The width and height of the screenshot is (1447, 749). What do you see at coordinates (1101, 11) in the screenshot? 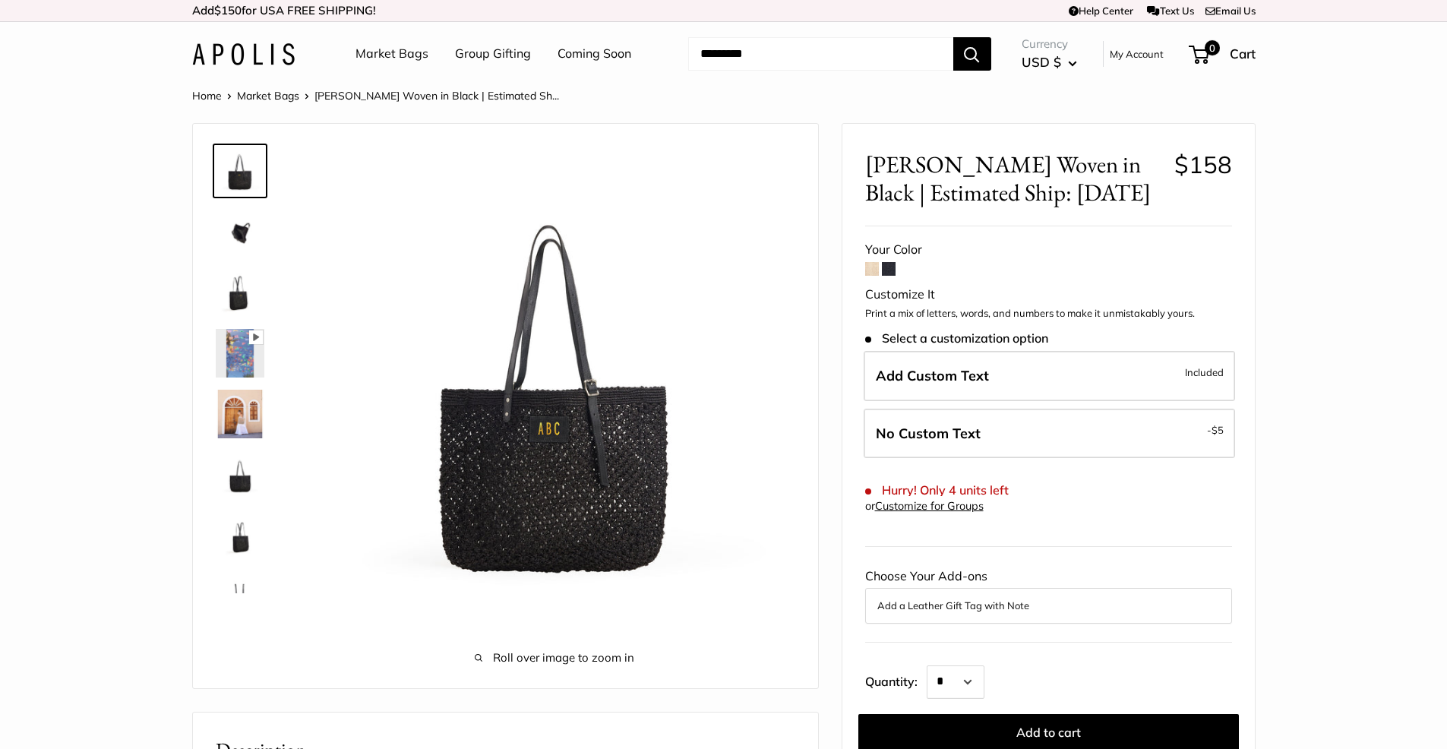
I see `a: Help Center` at bounding box center [1101, 11].